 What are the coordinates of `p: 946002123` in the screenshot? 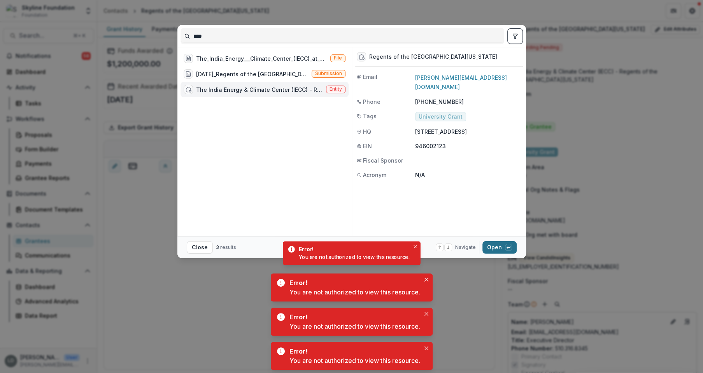 It's located at (468, 146).